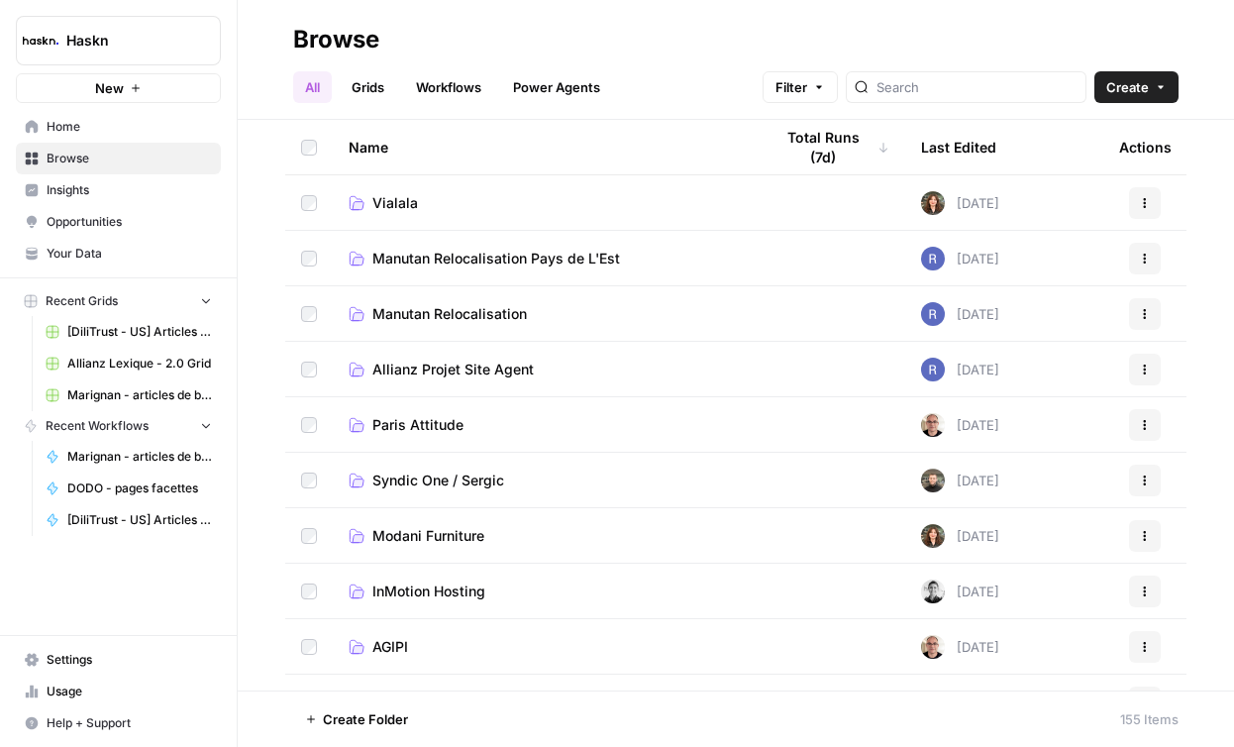 The height and width of the screenshot is (747, 1234). Describe the element at coordinates (959, 147) in the screenshot. I see `div: Last Edited` at that location.